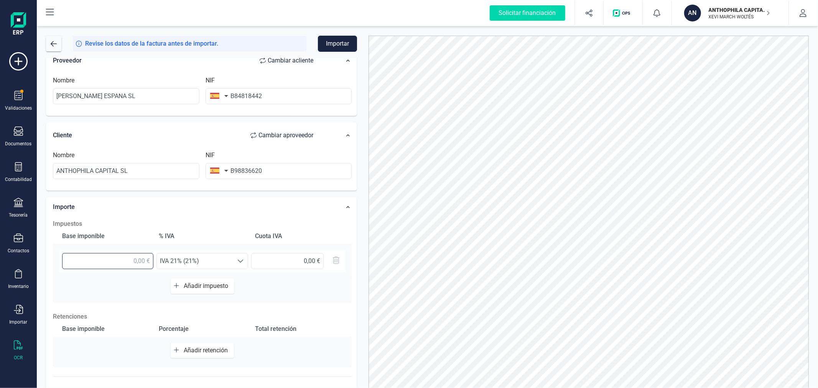 This screenshot has height=388, width=818. I want to click on p: ANTHOPHILA CAPITAL SL, so click(740, 10).